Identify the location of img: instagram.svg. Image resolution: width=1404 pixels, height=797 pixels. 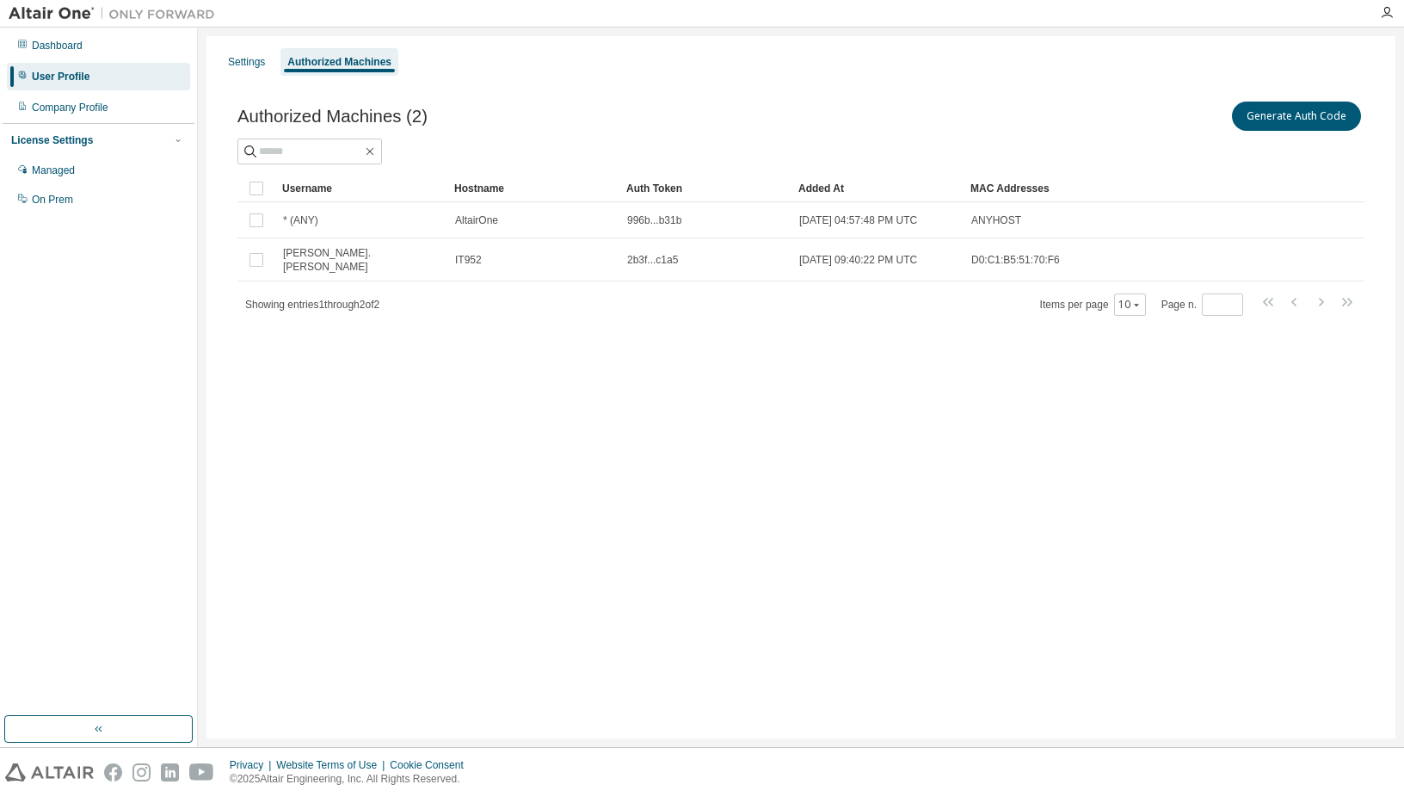
(141, 772).